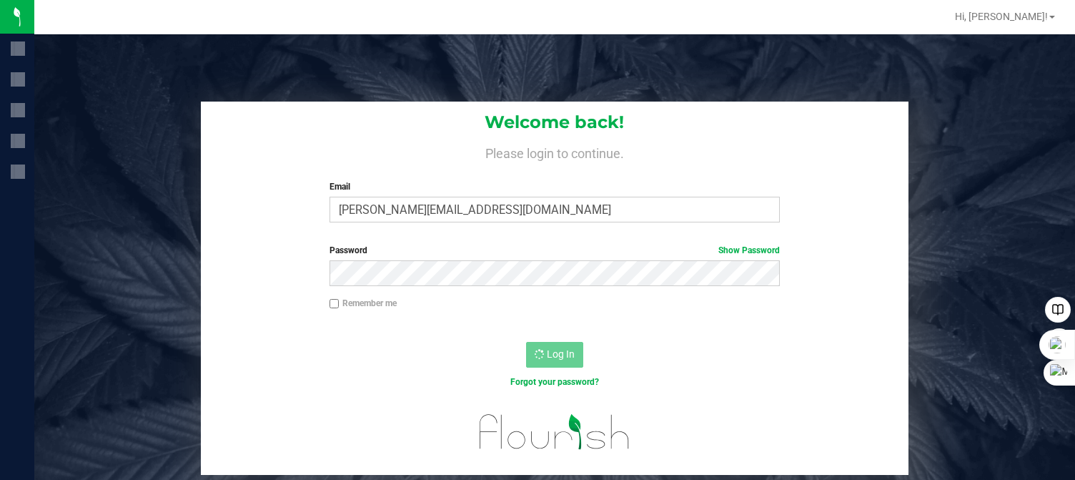 Image resolution: width=1075 pixels, height=480 pixels. Describe the element at coordinates (555, 152) in the screenshot. I see `h4: Please login to continue.` at that location.